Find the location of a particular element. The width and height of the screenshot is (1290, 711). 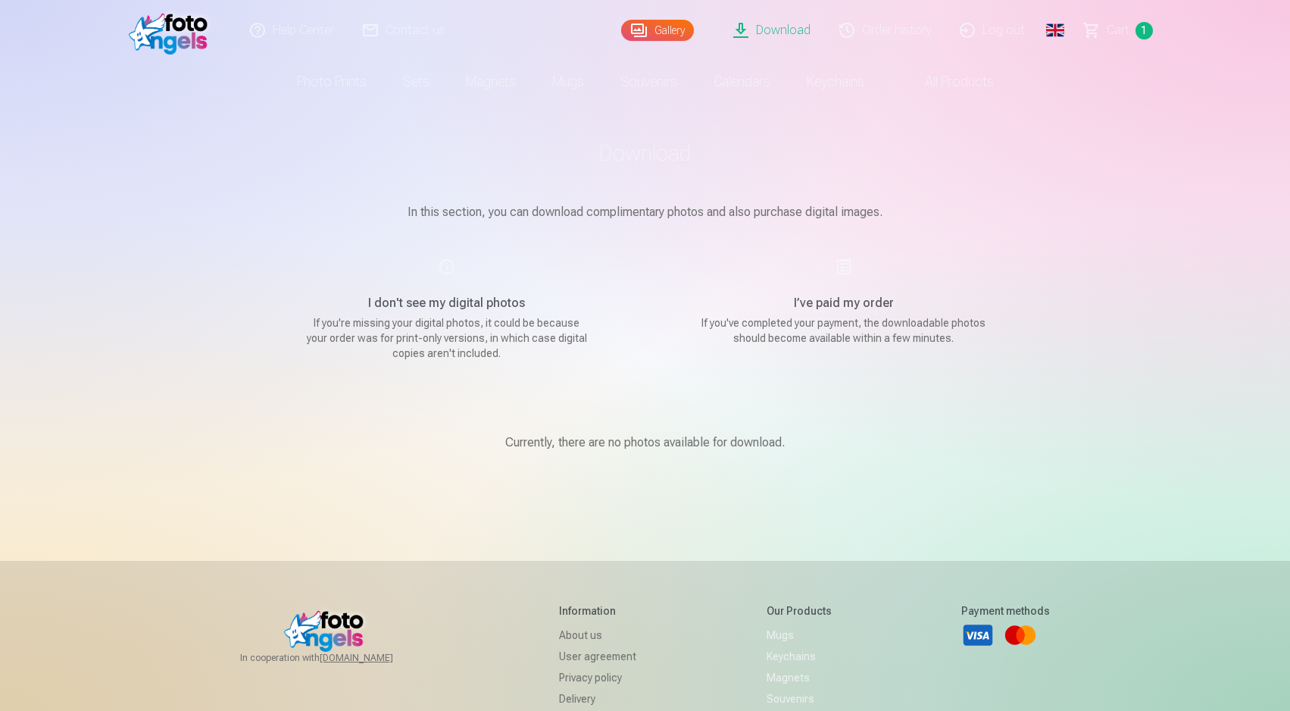

span: Сart is located at coordinates (1118, 30).